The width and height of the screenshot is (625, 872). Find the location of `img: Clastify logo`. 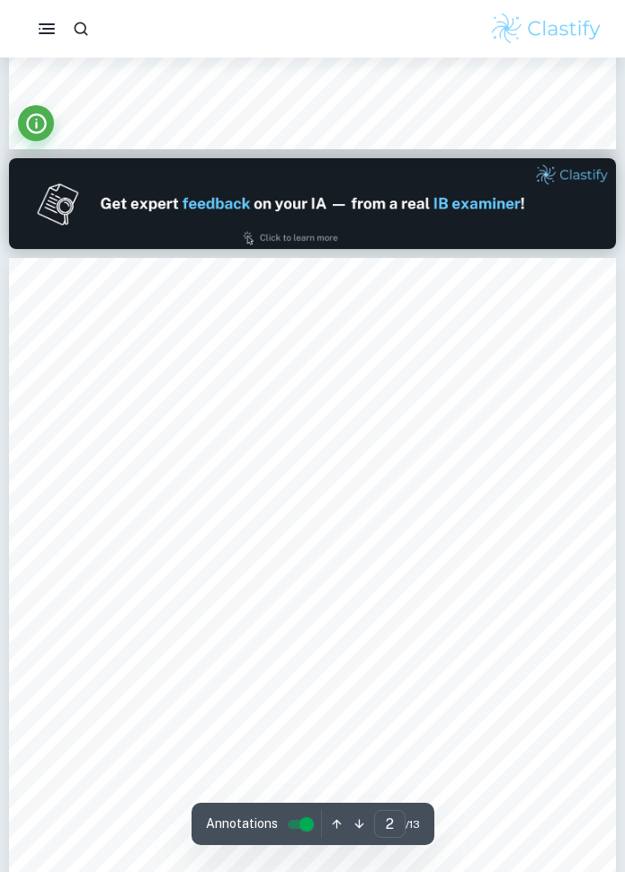

img: Clastify logo is located at coordinates (546, 29).